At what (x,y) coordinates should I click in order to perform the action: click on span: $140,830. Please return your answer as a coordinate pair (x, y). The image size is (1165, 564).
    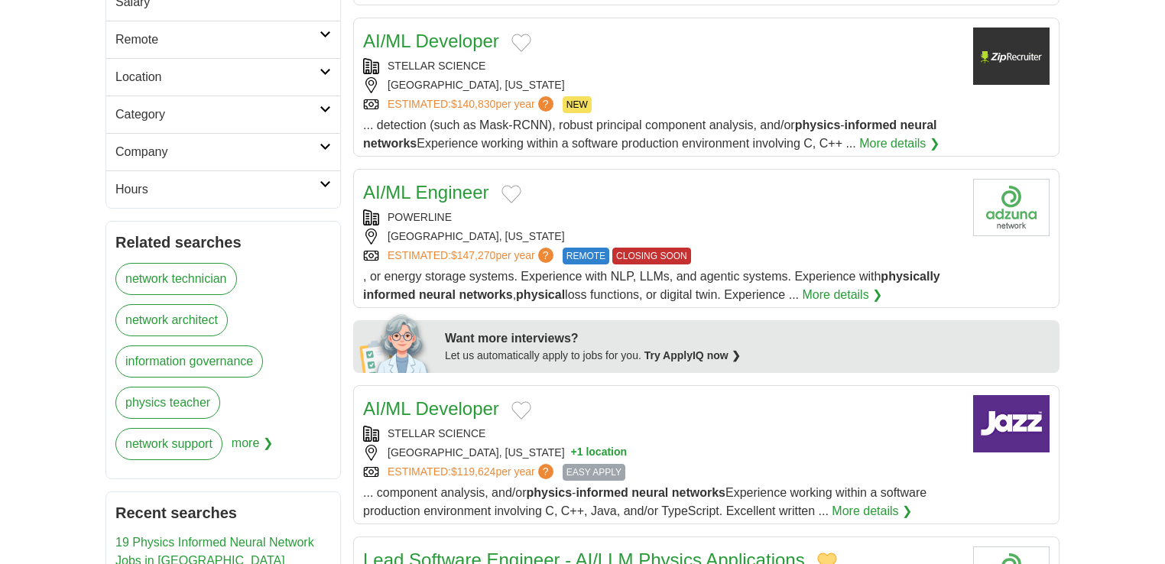
    Looking at the image, I should click on (473, 104).